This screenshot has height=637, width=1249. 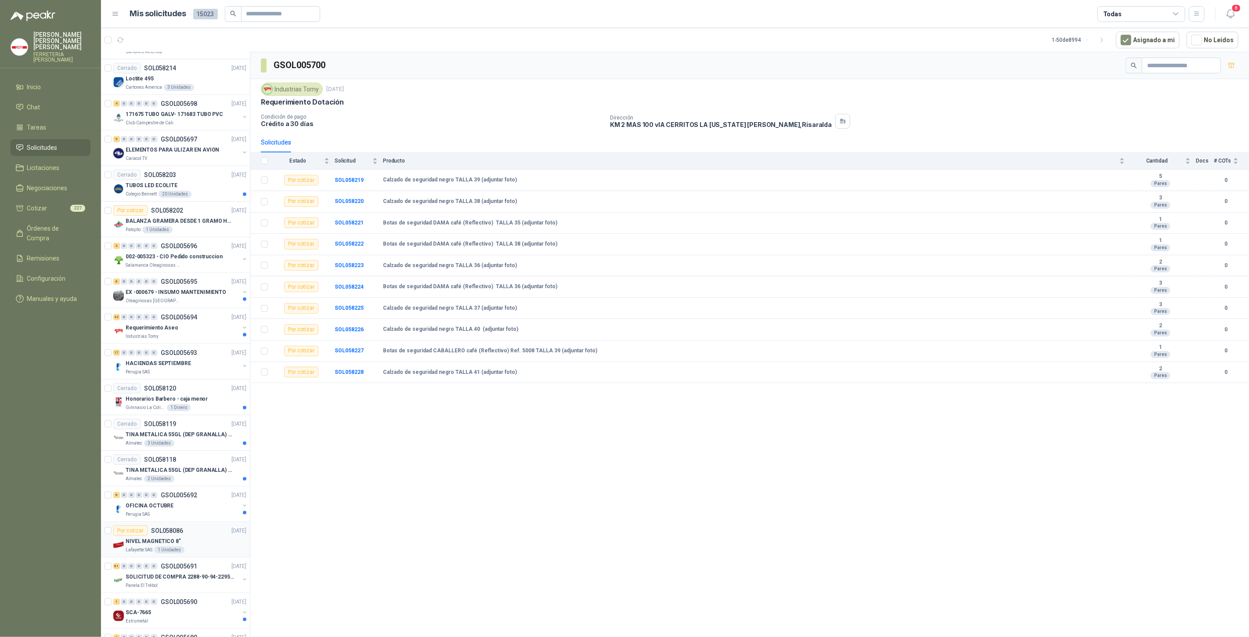 What do you see at coordinates (1163, 161) in the screenshot?
I see `th: Cantidad` at bounding box center [1163, 161].